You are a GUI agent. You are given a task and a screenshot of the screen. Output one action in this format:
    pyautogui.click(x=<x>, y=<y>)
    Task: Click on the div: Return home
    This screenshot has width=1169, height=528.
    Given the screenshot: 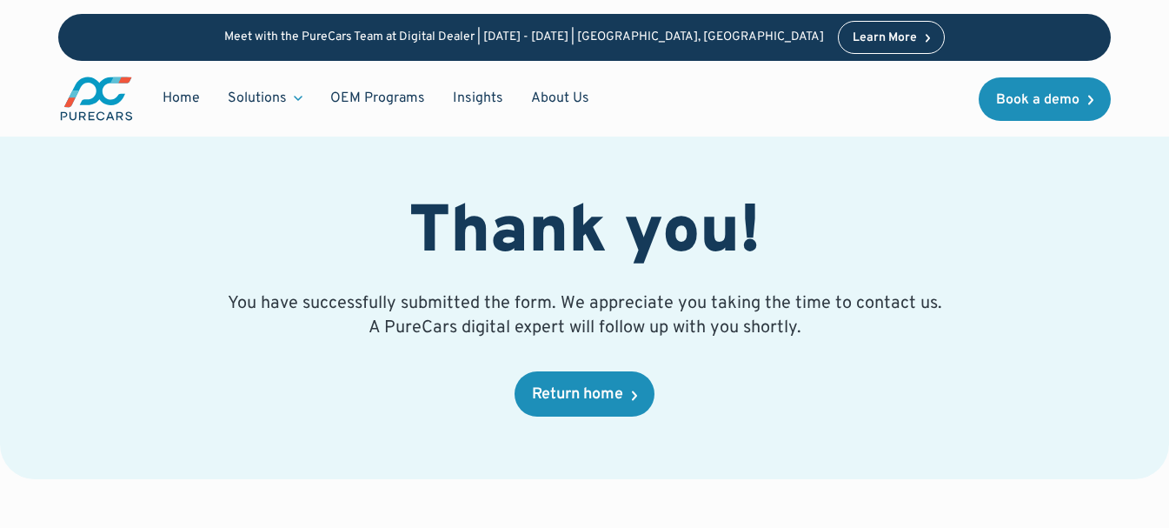 What is the action you would take?
    pyautogui.click(x=577, y=395)
    